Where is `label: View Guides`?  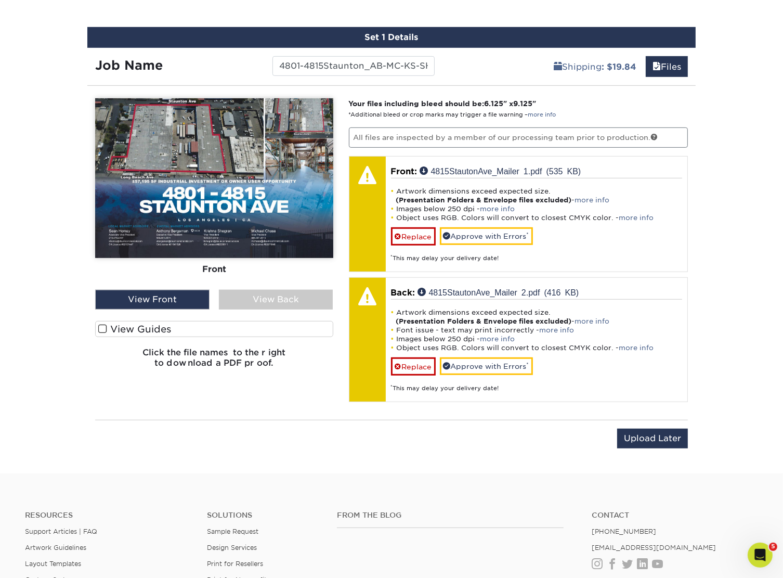 label: View Guides is located at coordinates (214, 329).